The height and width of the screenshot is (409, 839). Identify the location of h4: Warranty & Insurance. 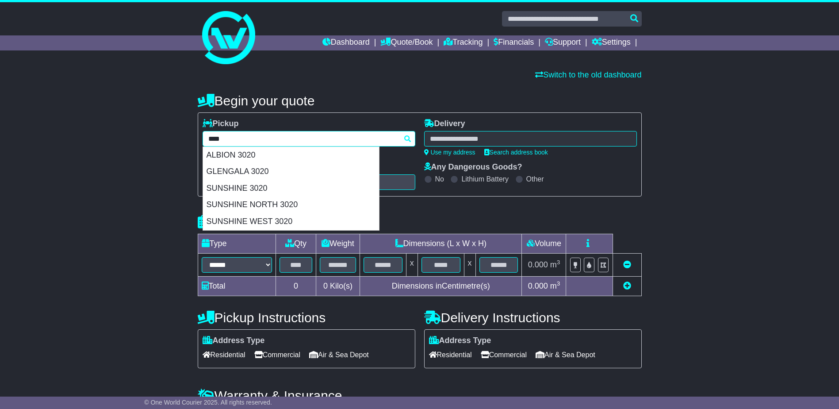
(420, 395).